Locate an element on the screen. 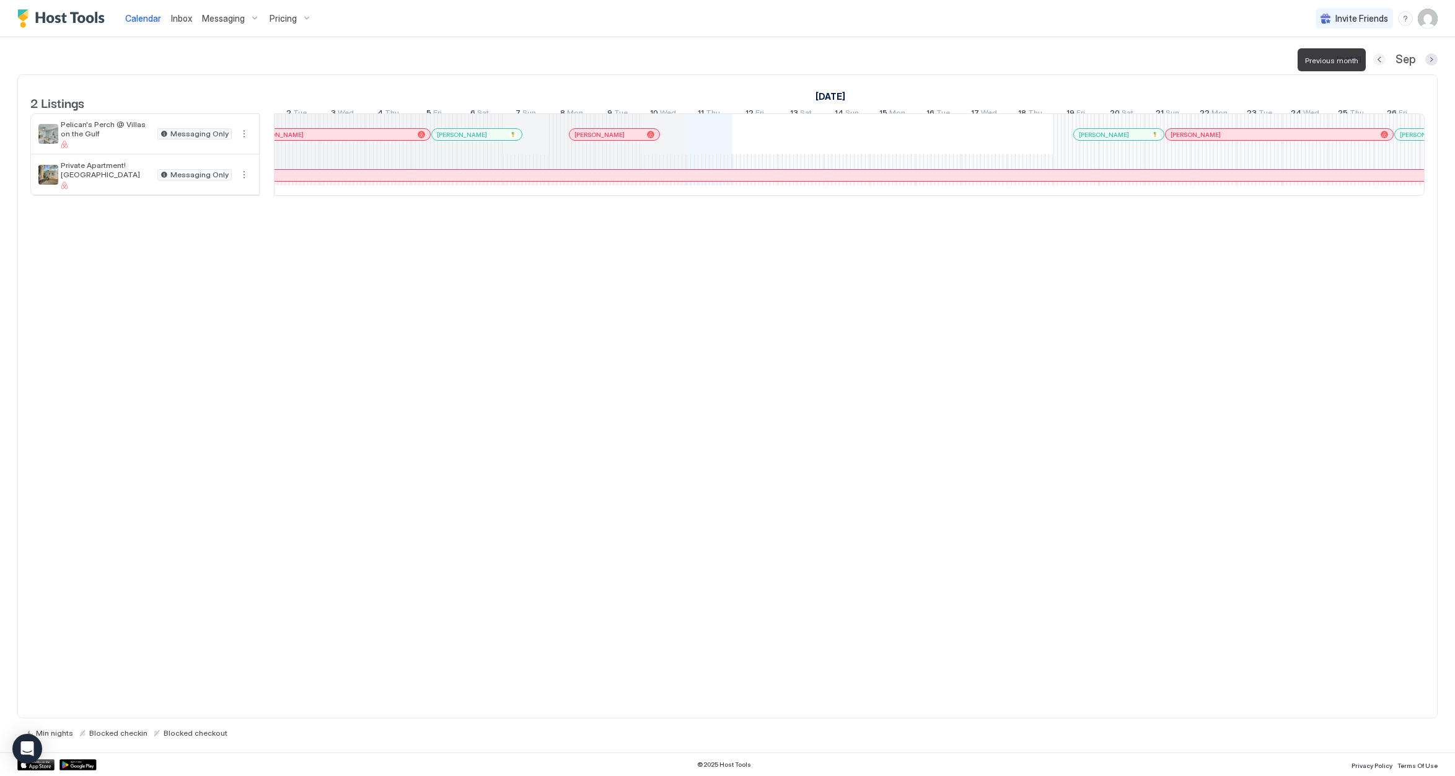 Image resolution: width=1455 pixels, height=776 pixels. button: Previous month is located at coordinates (1380, 59).